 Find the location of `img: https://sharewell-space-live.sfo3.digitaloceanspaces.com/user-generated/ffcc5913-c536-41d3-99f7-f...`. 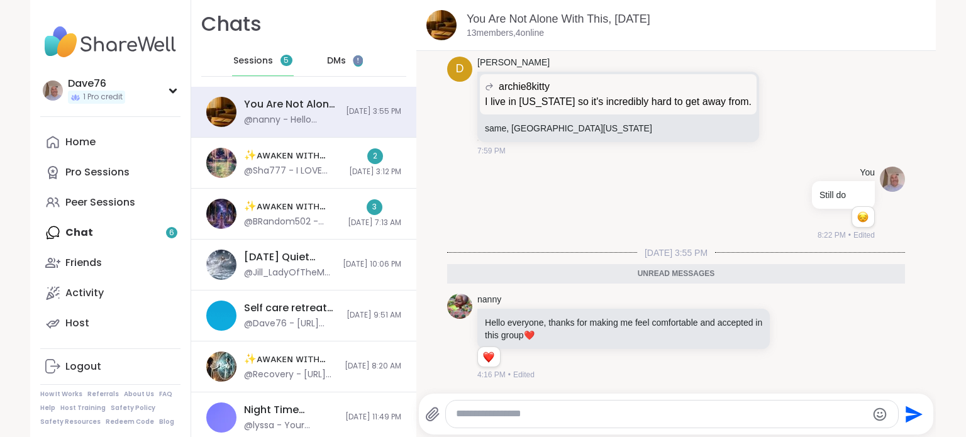

img: https://sharewell-space-live.sfo3.digitaloceanspaces.com/user-generated/ffcc5913-c536-41d3-99f7-f... is located at coordinates (460, 306).